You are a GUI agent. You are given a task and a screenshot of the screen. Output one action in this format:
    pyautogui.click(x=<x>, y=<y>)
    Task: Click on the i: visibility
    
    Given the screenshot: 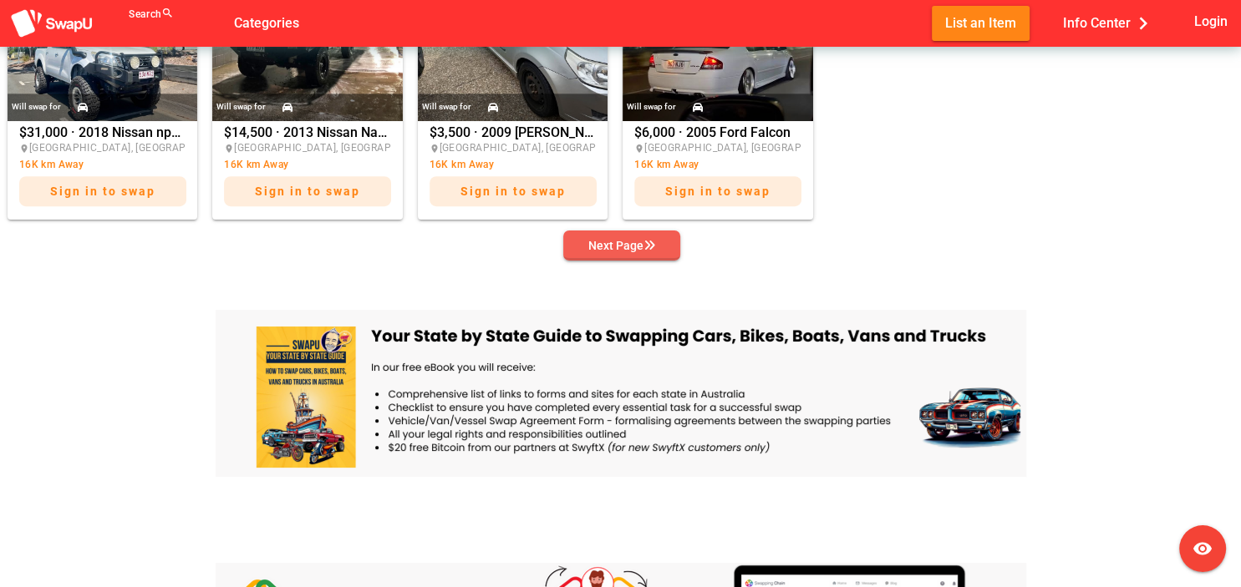 What is the action you would take?
    pyautogui.click(x=1202, y=549)
    